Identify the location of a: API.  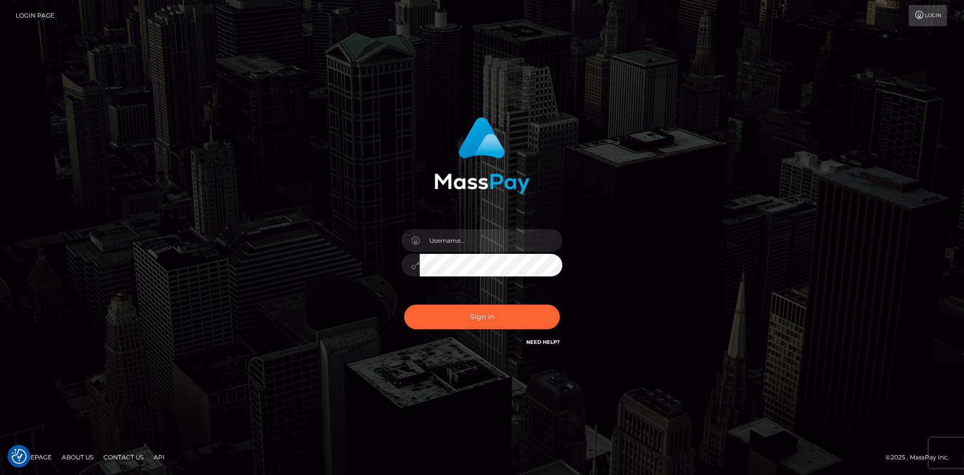
(159, 456).